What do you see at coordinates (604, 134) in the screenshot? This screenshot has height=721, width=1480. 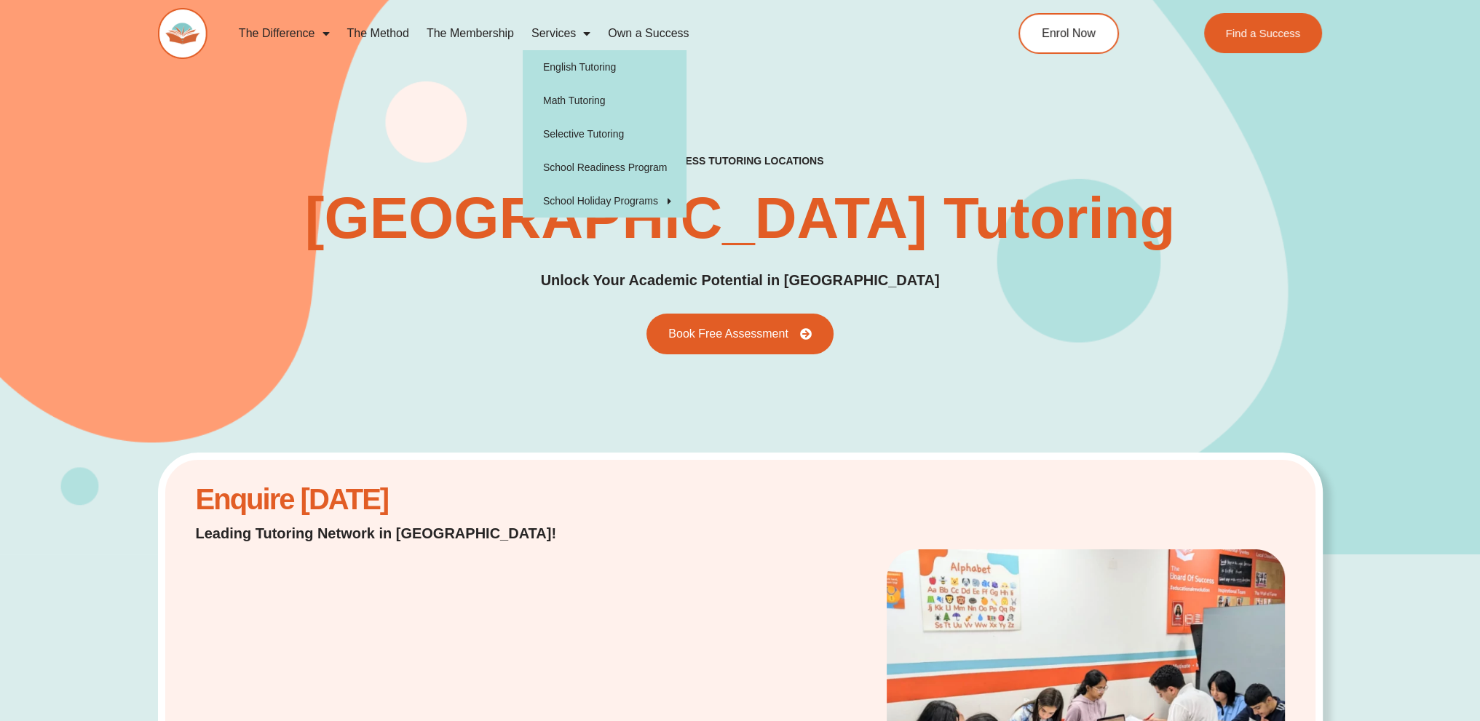 I see `a: Selective Tutoring` at bounding box center [604, 134].